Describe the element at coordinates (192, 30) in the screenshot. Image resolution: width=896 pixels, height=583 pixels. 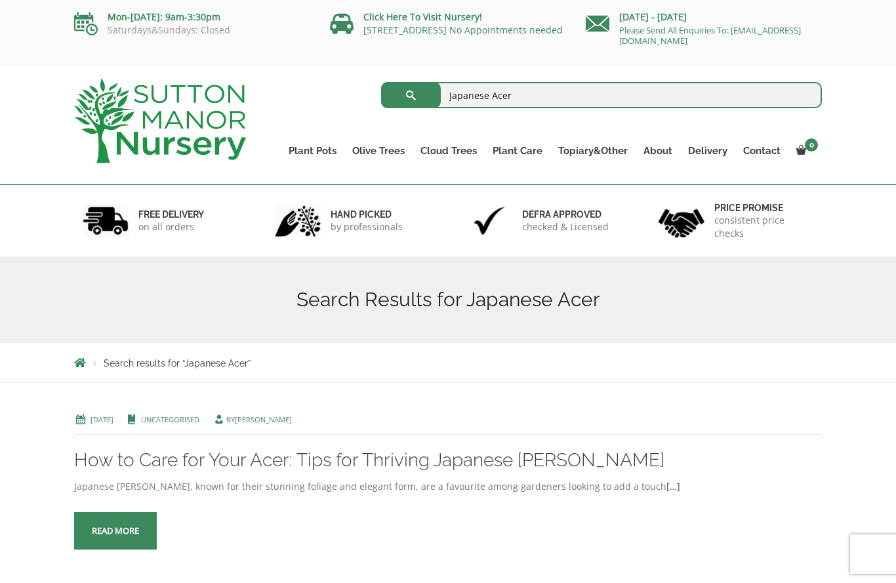
I see `p: Saturdays&Sundays: Closed` at that location.